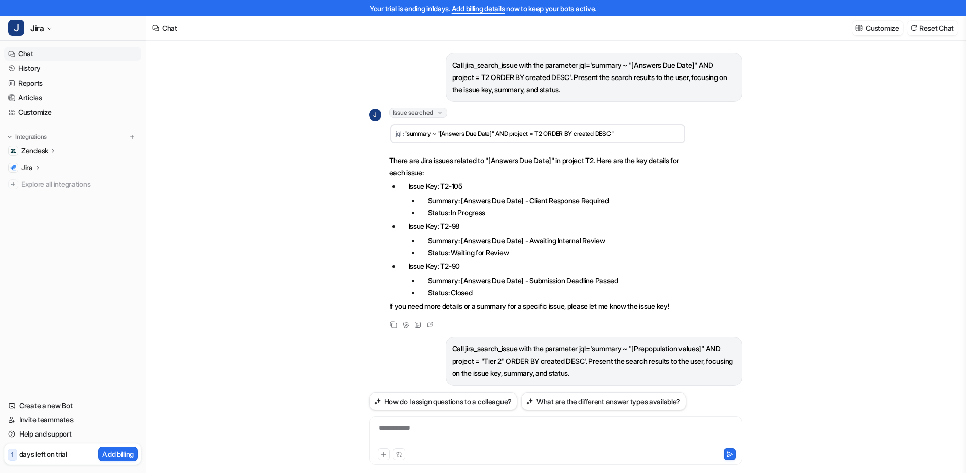 This screenshot has height=473, width=966. Describe the element at coordinates (594, 361) in the screenshot. I see `p: Call jira_search_issue with the parameter jql='summary ~ "[Prepopulation values]" AND project = "...` at that location.